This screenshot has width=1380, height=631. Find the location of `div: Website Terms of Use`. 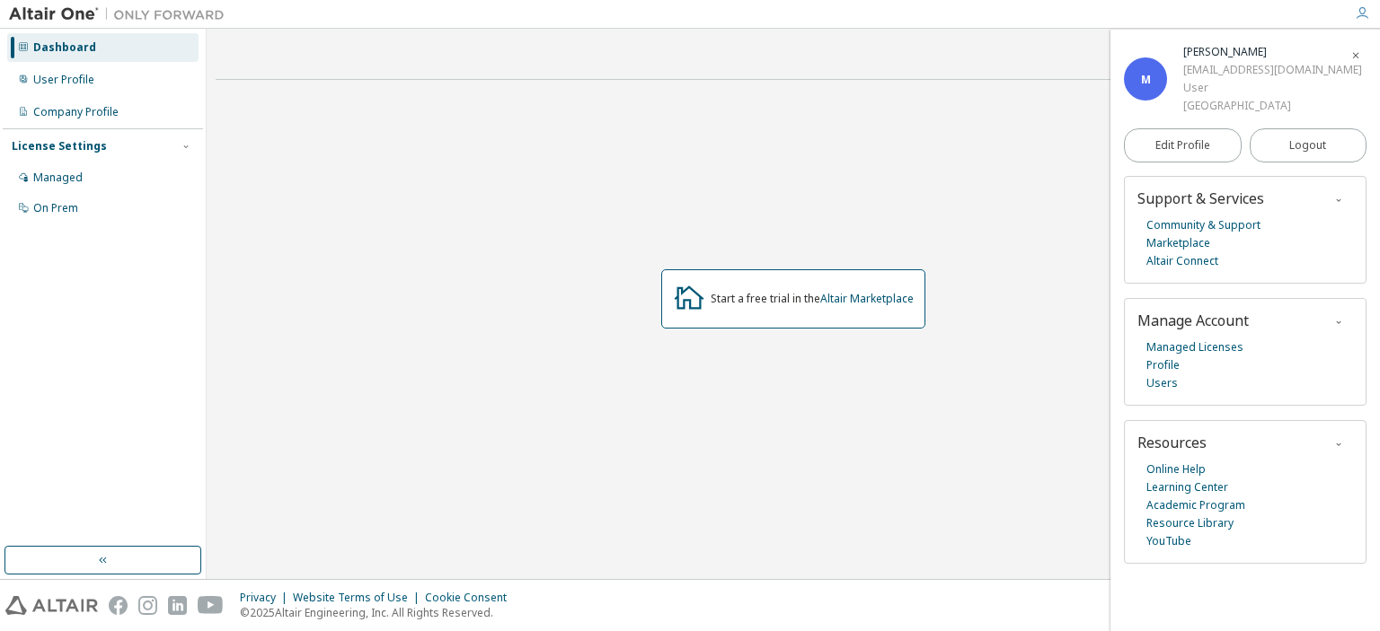

div: Website Terms of Use is located at coordinates (358, 598).